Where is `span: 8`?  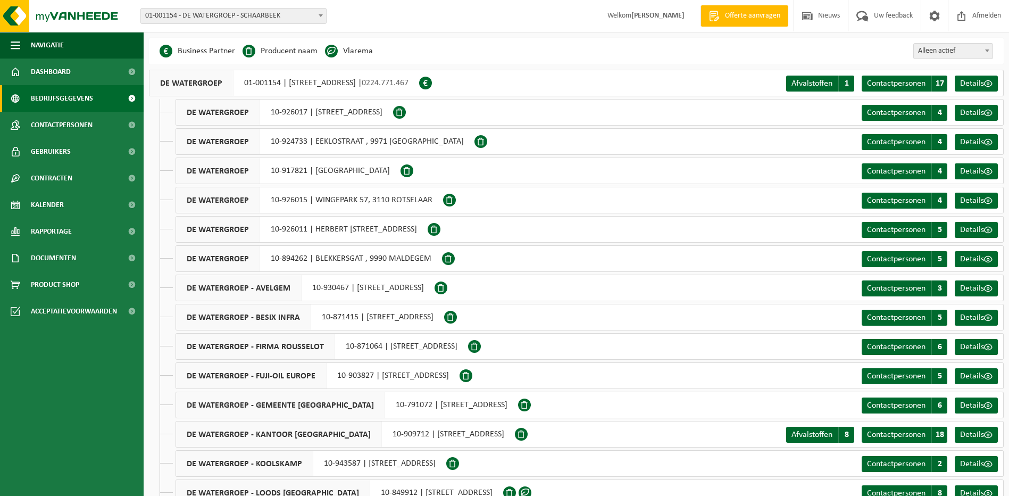 span: 8 is located at coordinates (846, 434).